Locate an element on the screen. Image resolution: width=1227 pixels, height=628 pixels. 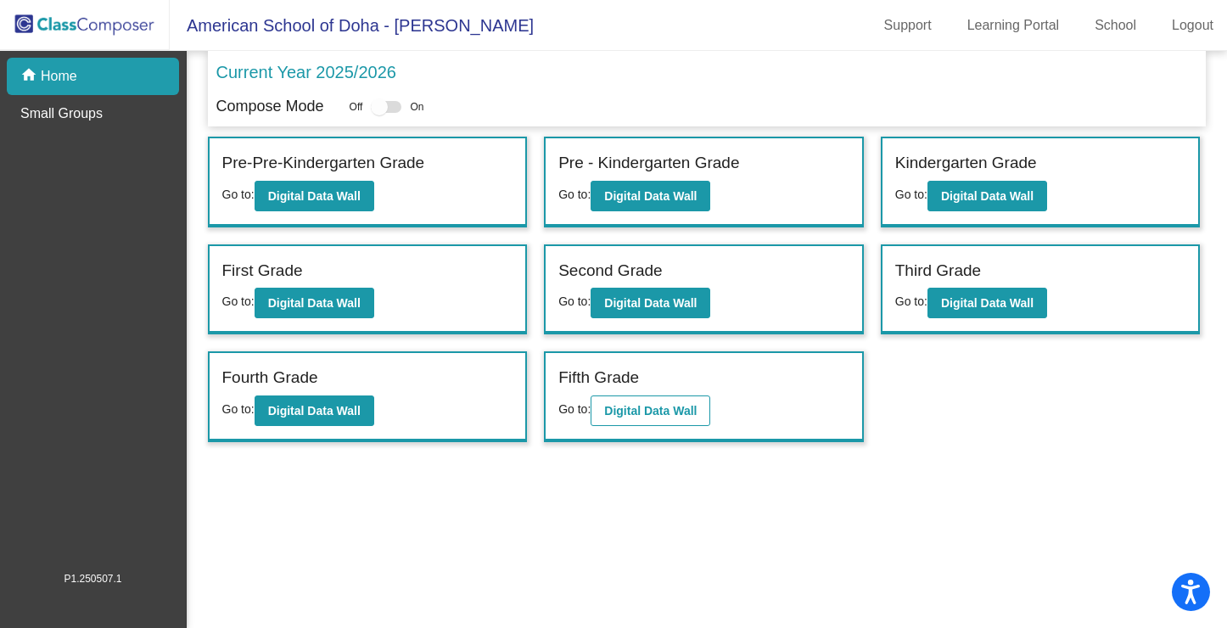
a: Learning Portal is located at coordinates (1013, 25).